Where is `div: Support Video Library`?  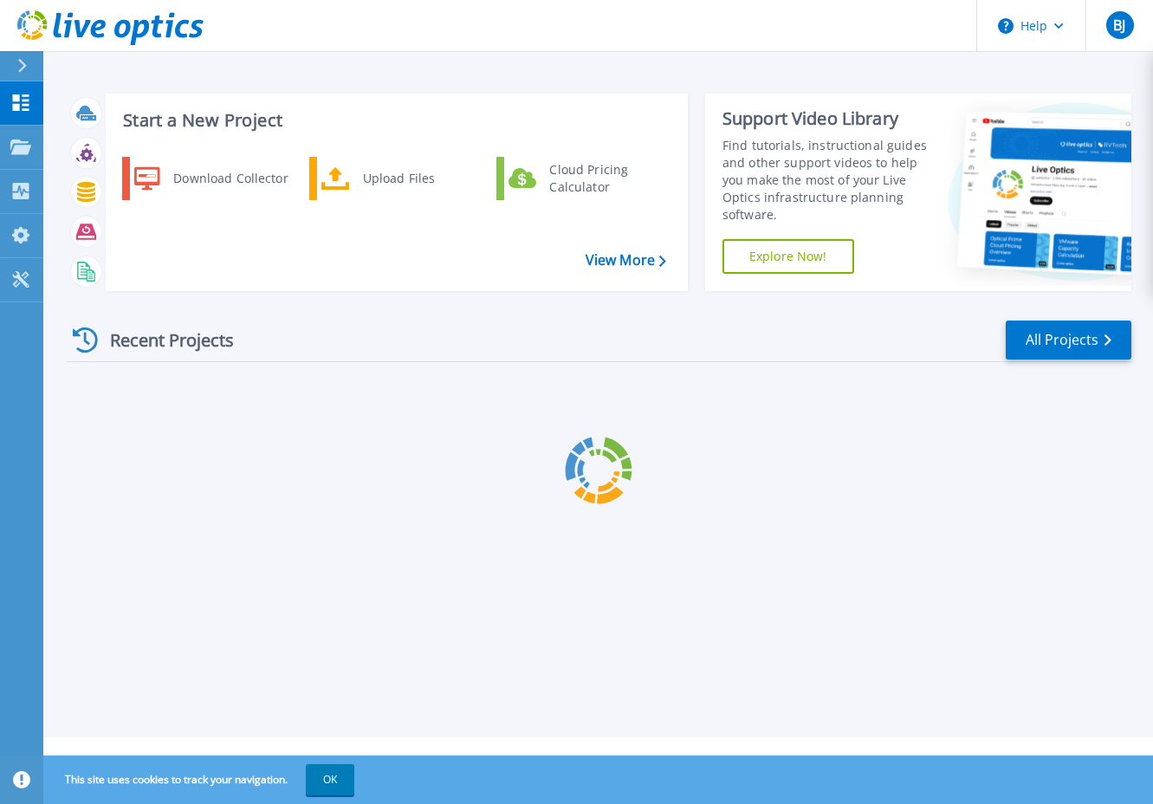 div: Support Video Library is located at coordinates (828, 119).